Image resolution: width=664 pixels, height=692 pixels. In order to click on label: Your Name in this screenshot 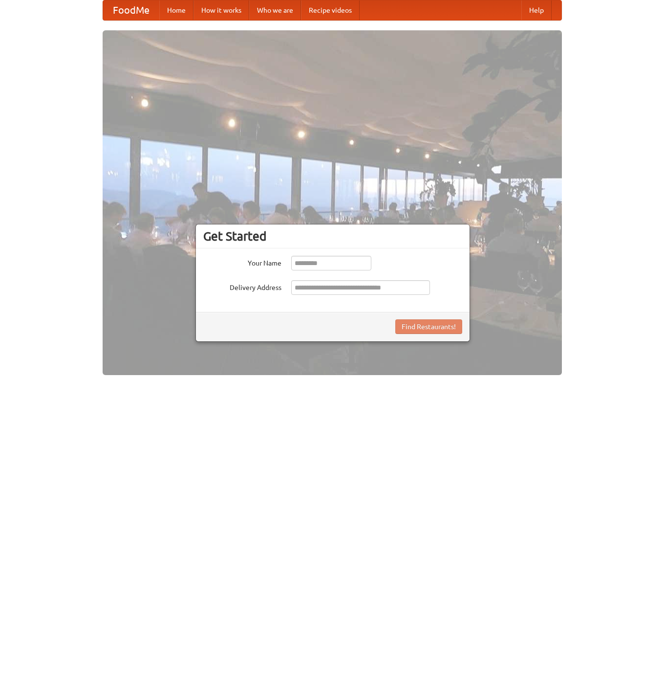, I will do `click(243, 262)`.